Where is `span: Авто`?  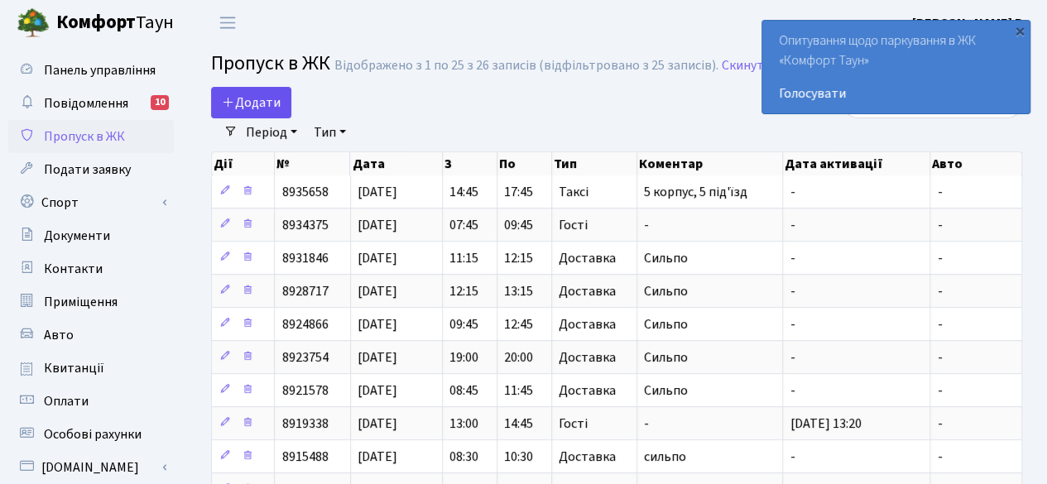
span: Авто is located at coordinates (59, 335).